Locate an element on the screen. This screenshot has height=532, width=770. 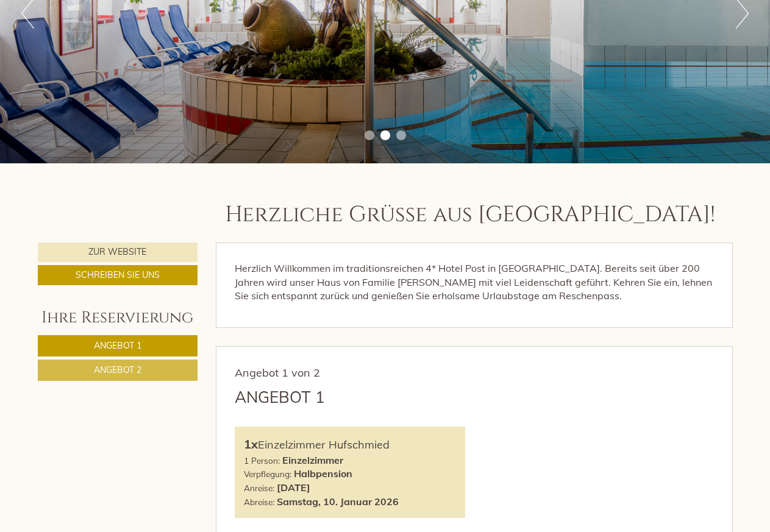
b: Einzelzimmer is located at coordinates (313, 460).